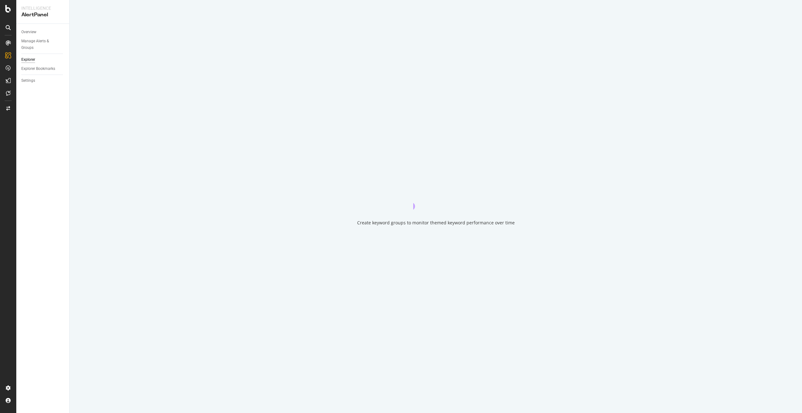  Describe the element at coordinates (436, 198) in the screenshot. I see `div: animation` at that location.